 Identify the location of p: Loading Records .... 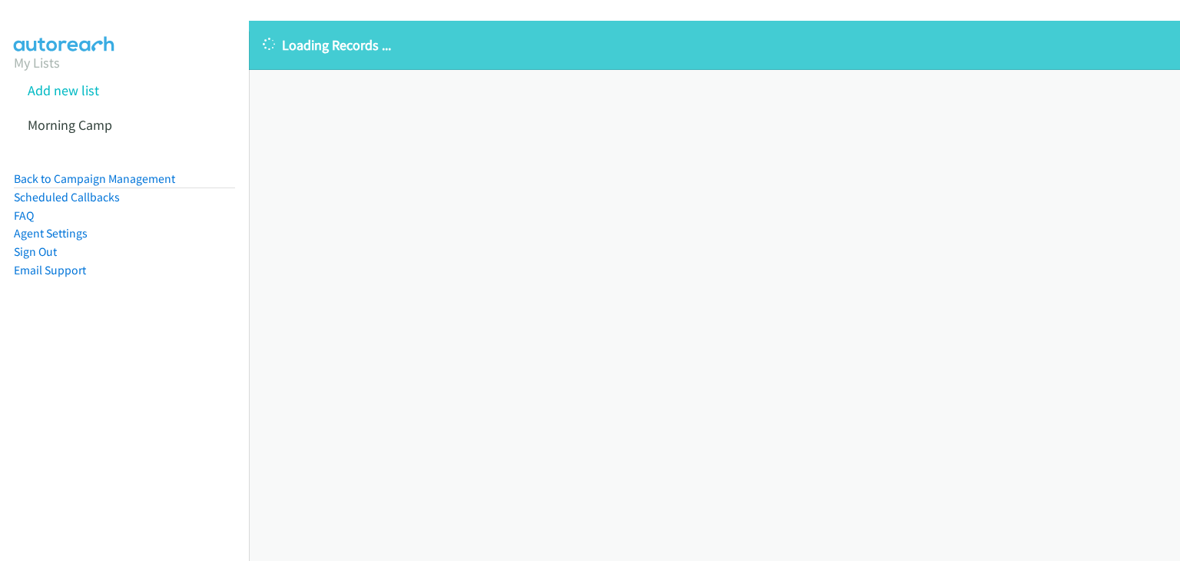
(714, 45).